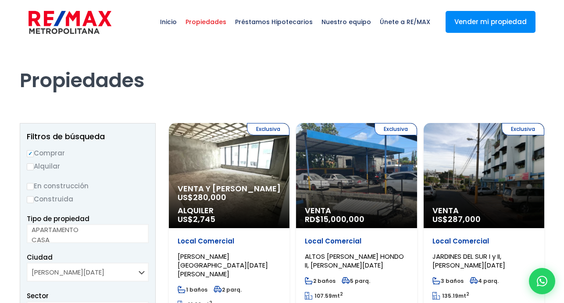  Describe the element at coordinates (30, 167) in the screenshot. I see `input: Alquilar` at that location.